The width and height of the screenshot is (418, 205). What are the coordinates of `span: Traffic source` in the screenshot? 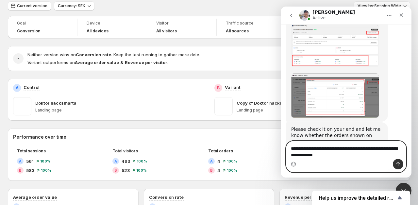 It's located at (251, 23).